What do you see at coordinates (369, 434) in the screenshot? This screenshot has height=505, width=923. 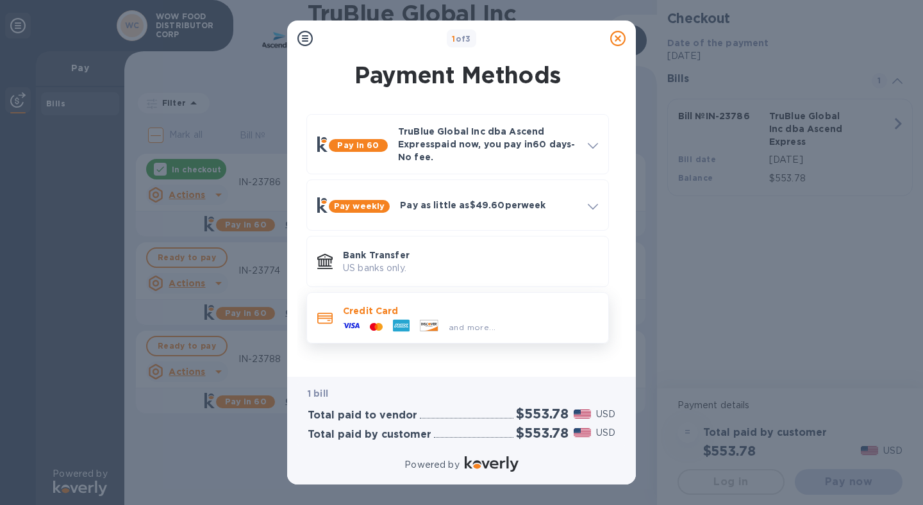 I see `h3: Total paid by customer` at bounding box center [369, 434].